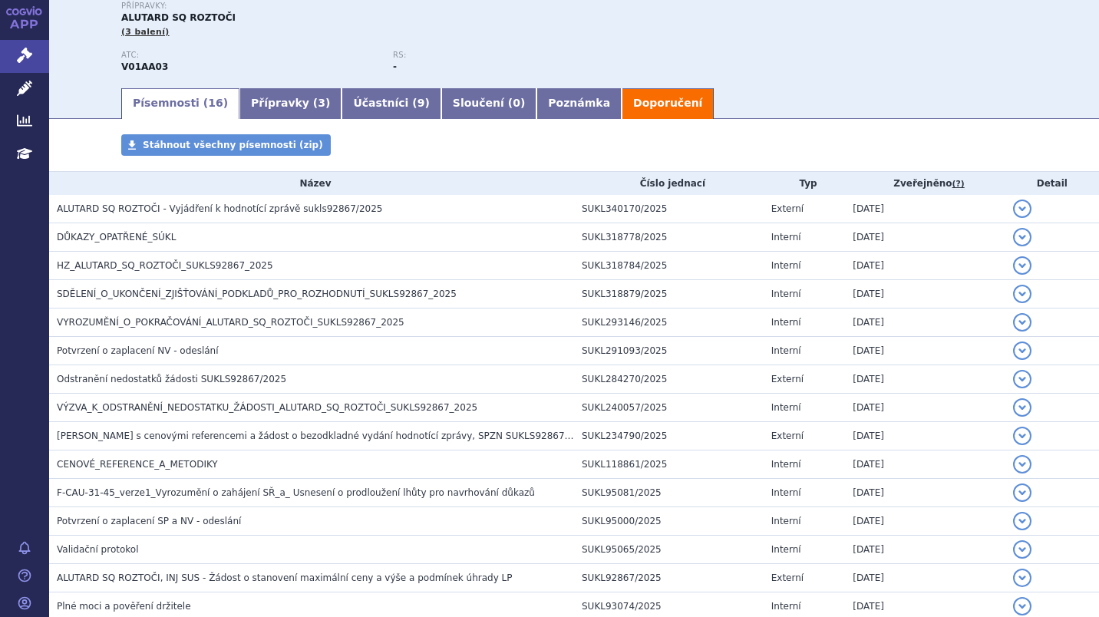 The width and height of the screenshot is (1099, 617). What do you see at coordinates (668, 104) in the screenshot?
I see `a: Doporučení` at bounding box center [668, 104].